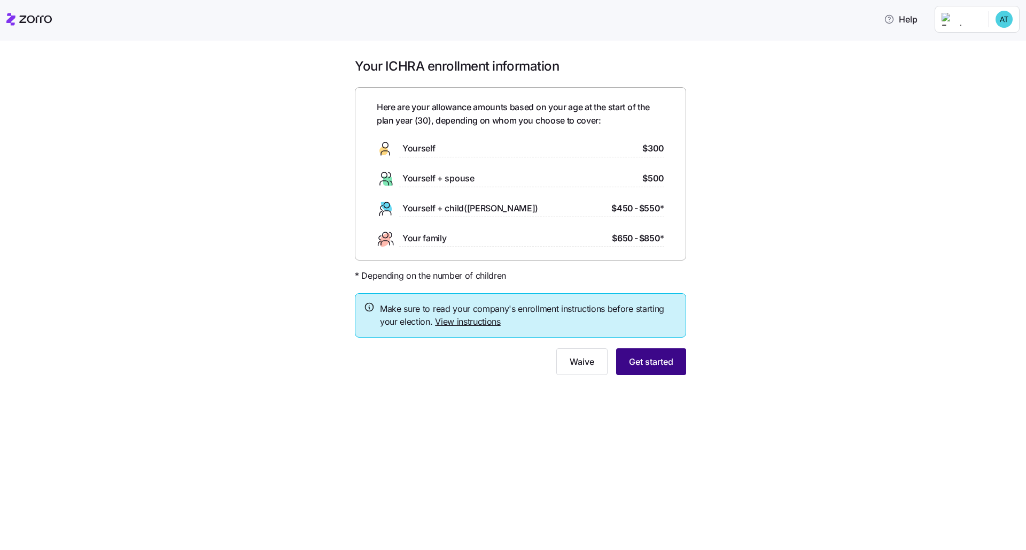  Describe the element at coordinates (529, 315) in the screenshot. I see `span: Make sure to read your company's enrollment instructions before starting your election.` at that location.